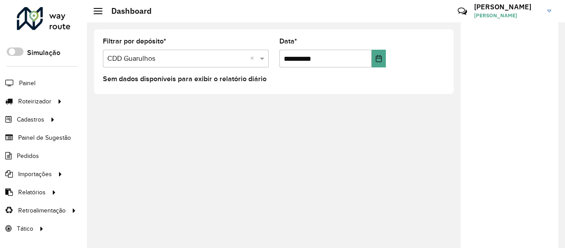  What do you see at coordinates (184, 79) in the screenshot?
I see `label: Sem dados disponíveis para exibir o relatório diário` at bounding box center [184, 79].